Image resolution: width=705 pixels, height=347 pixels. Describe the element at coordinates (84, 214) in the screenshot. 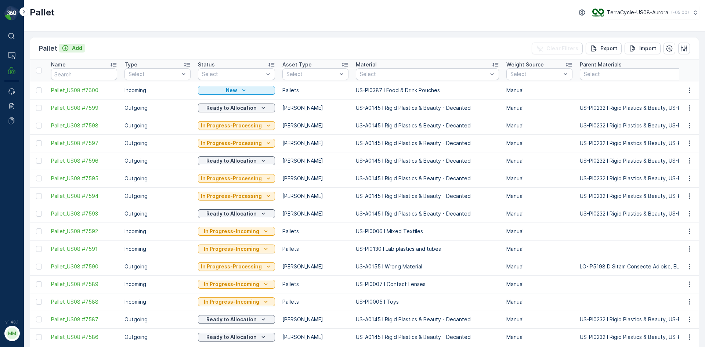

I see `a: Pallet_US08 #7593` at that location.